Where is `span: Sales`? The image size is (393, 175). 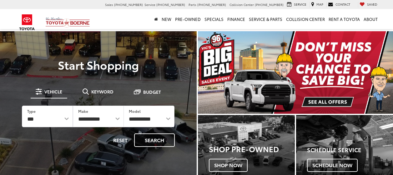 span: Sales is located at coordinates (109, 4).